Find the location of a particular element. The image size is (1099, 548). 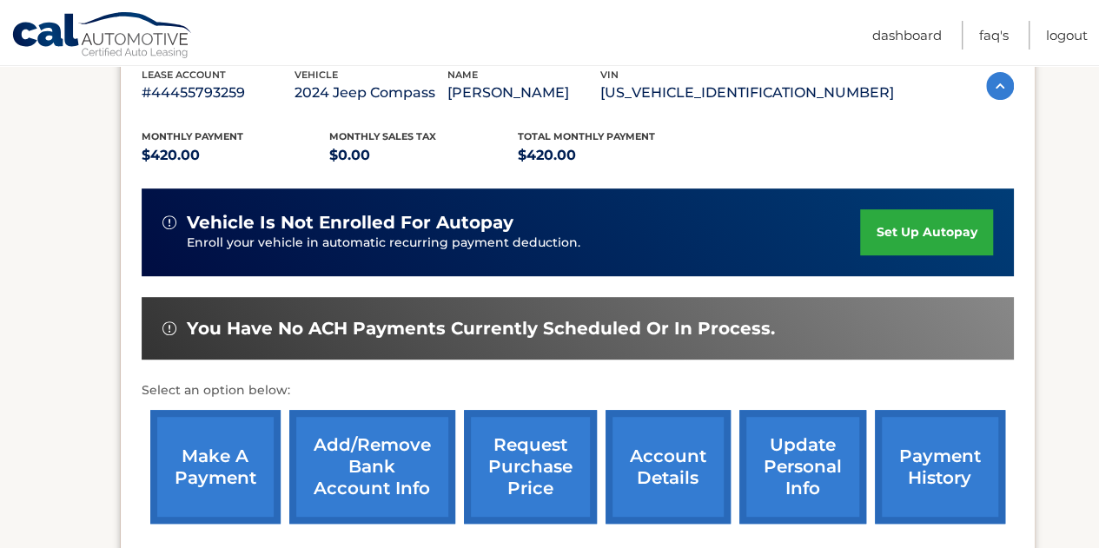

p: #44455793259 is located at coordinates (218, 93).